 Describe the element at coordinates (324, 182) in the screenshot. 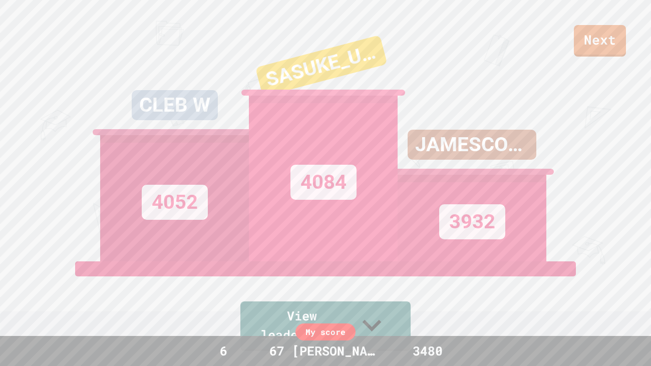

I see `div: 4084` at that location.